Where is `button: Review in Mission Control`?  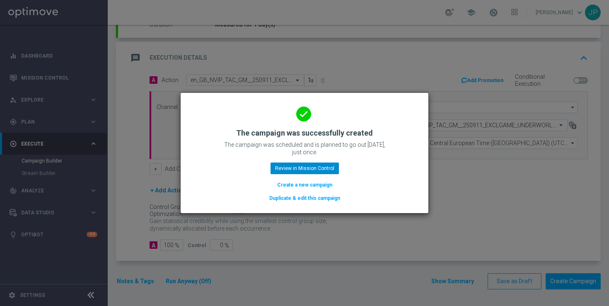
button: Review in Mission Control is located at coordinates (305, 168).